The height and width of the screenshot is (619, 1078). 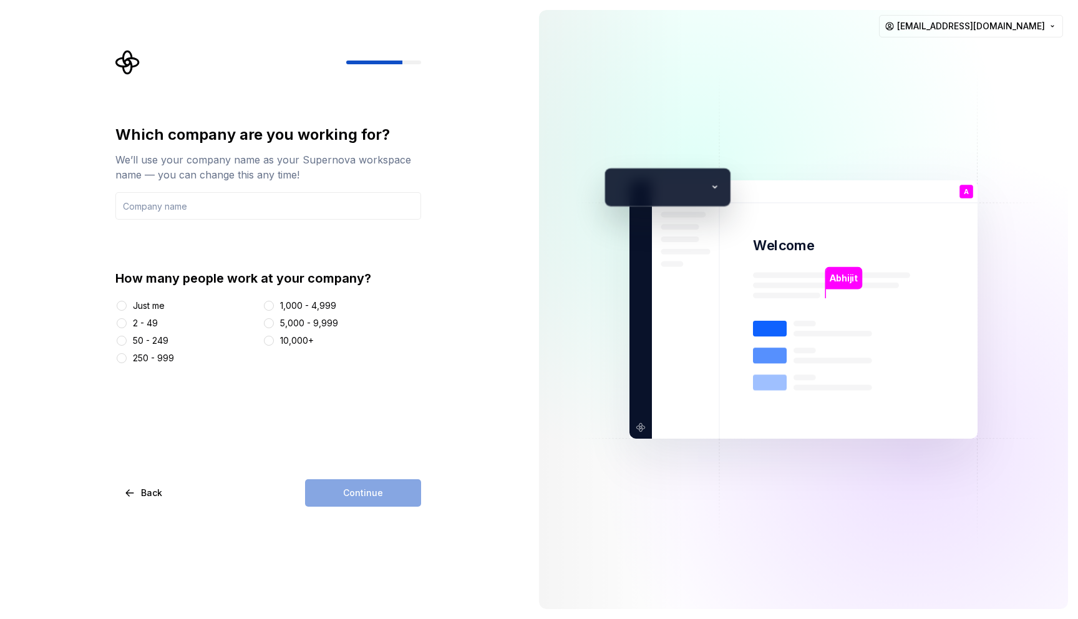 I want to click on span: Back, so click(x=152, y=493).